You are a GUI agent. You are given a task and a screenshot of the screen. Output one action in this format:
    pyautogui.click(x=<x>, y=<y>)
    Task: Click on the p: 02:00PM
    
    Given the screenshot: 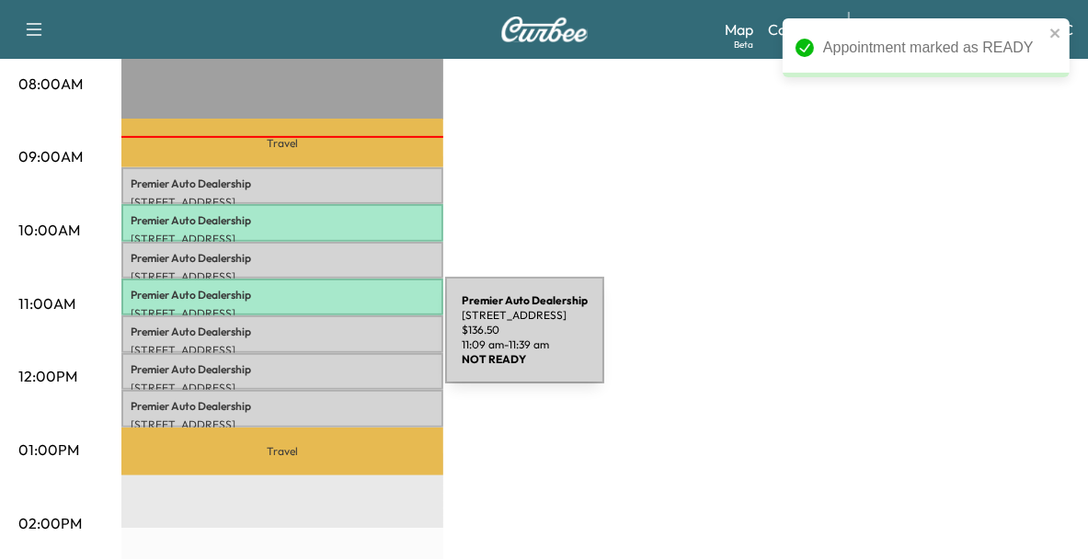 What is the action you would take?
    pyautogui.click(x=50, y=523)
    